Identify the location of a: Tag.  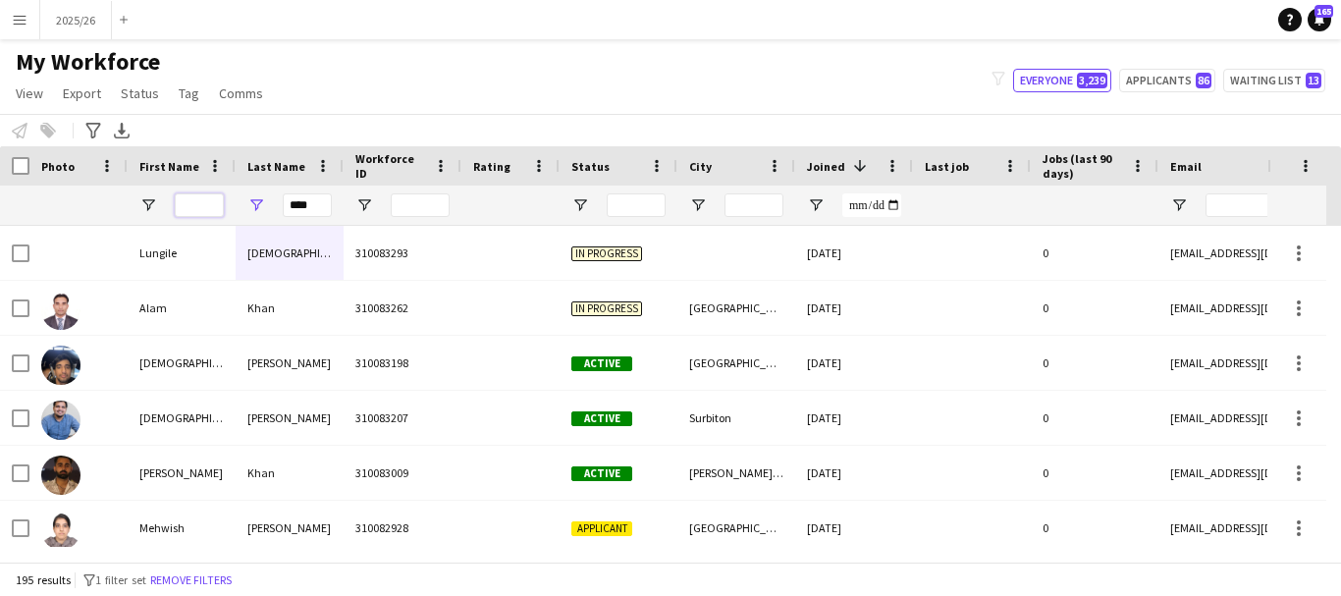
(188, 93).